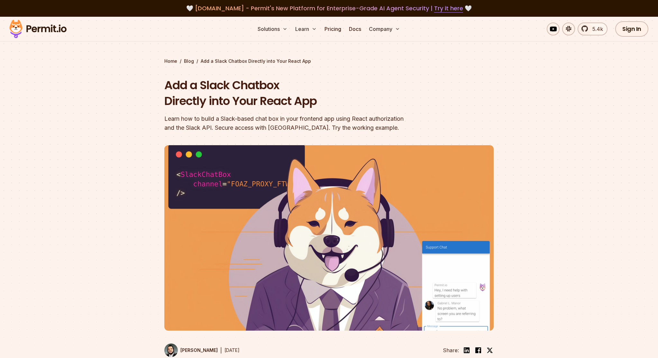 The height and width of the screenshot is (358, 658). I want to click on a: Sign In, so click(632, 29).